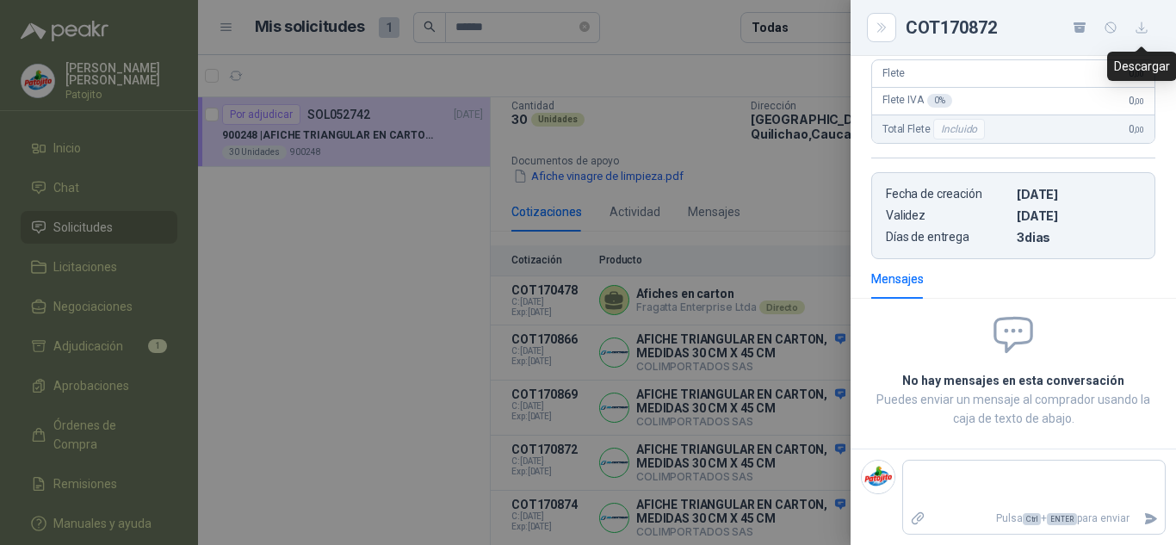 Image resolution: width=1176 pixels, height=545 pixels. I want to click on label: Adjuntar archivos, so click(918, 518).